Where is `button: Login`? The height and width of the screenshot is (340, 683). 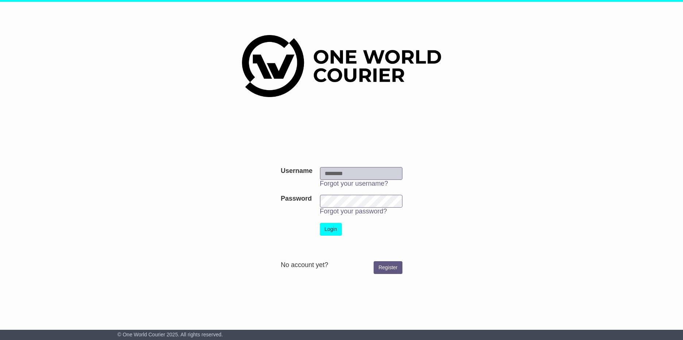
button: Login is located at coordinates (331, 229).